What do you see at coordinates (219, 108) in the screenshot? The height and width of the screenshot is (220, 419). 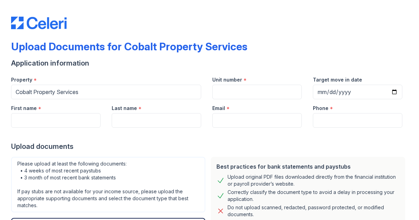 I see `label: Email` at bounding box center [219, 108].